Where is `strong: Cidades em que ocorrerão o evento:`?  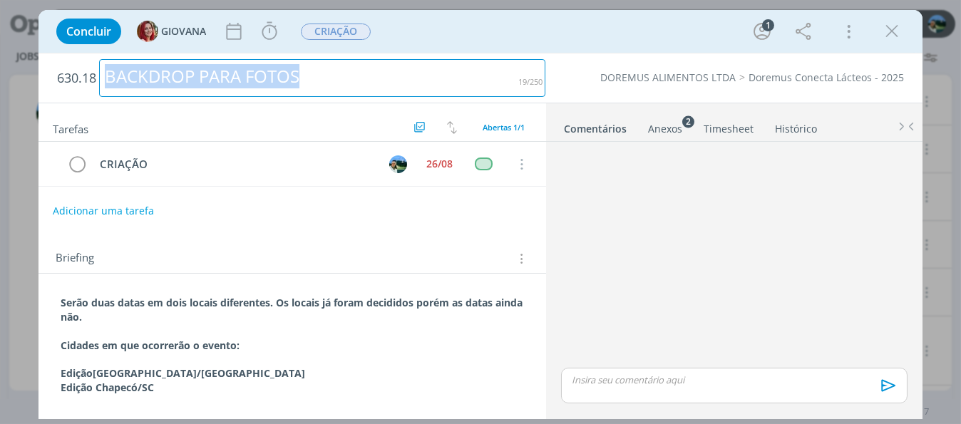 strong: Cidades em que ocorrerão o evento: is located at coordinates (150, 345).